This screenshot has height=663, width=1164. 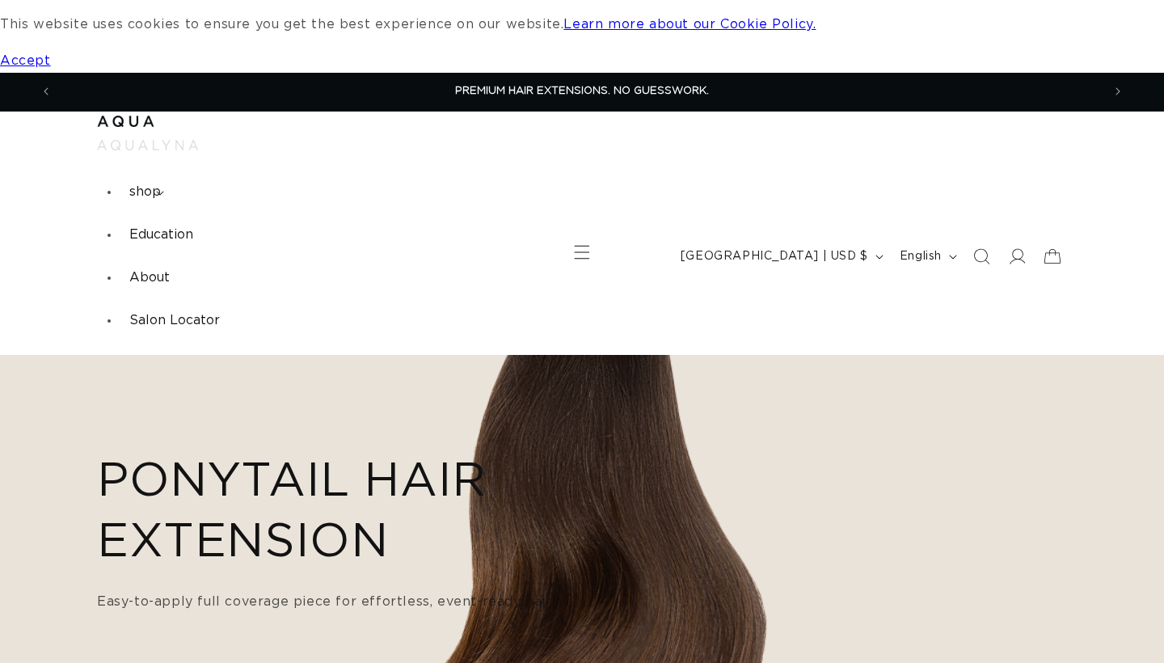 What do you see at coordinates (161, 234) in the screenshot?
I see `a: Education` at bounding box center [161, 234].